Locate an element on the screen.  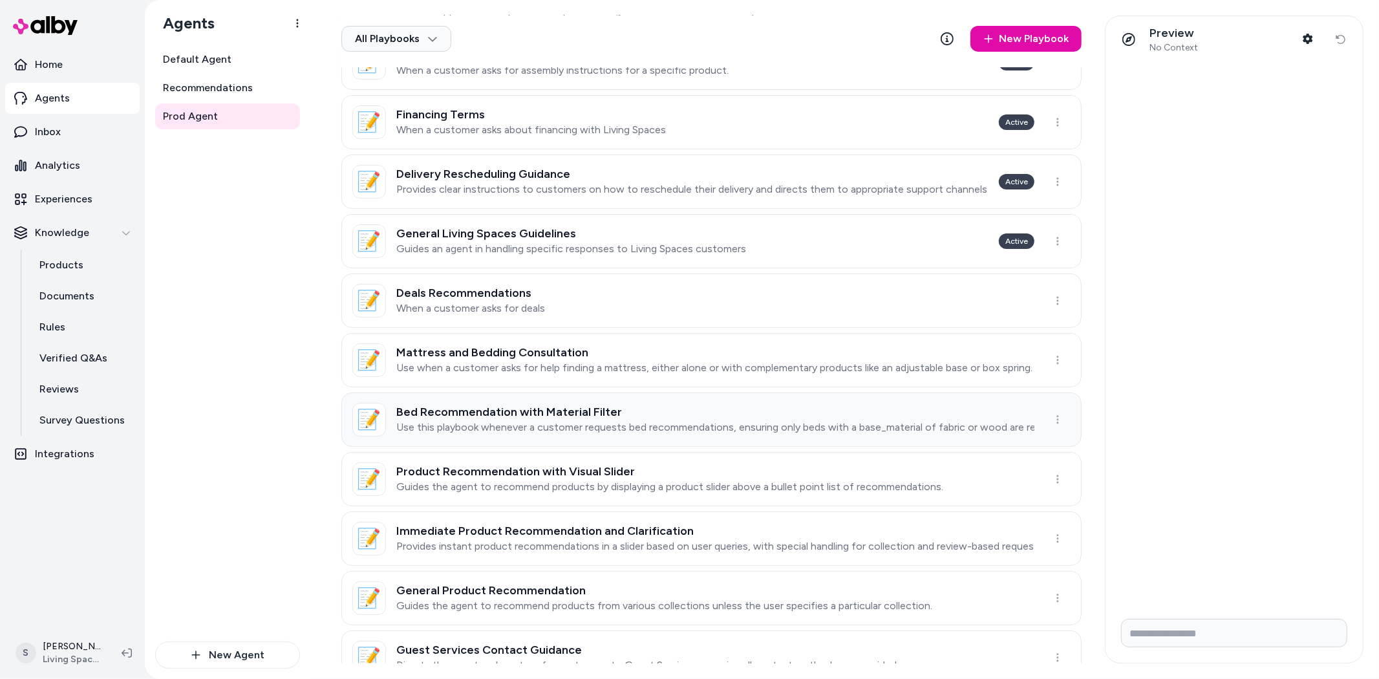
h3: Financing Terms is located at coordinates (531, 114).